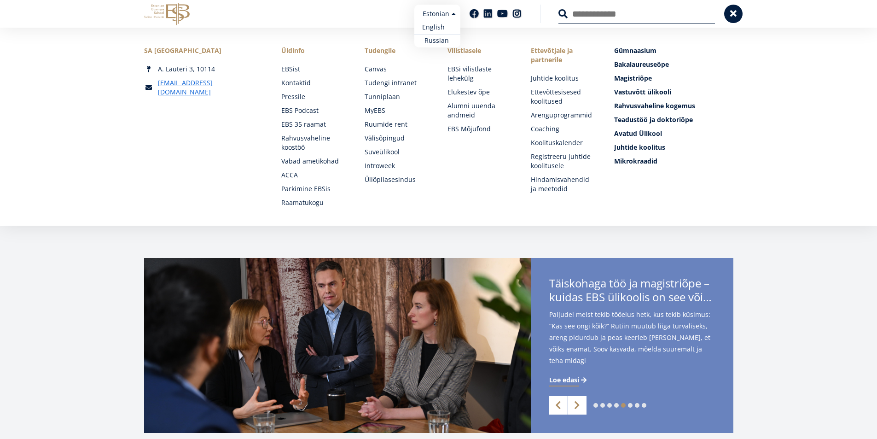 Image resolution: width=877 pixels, height=439 pixels. I want to click on span: Juhtide koolitus, so click(639, 147).